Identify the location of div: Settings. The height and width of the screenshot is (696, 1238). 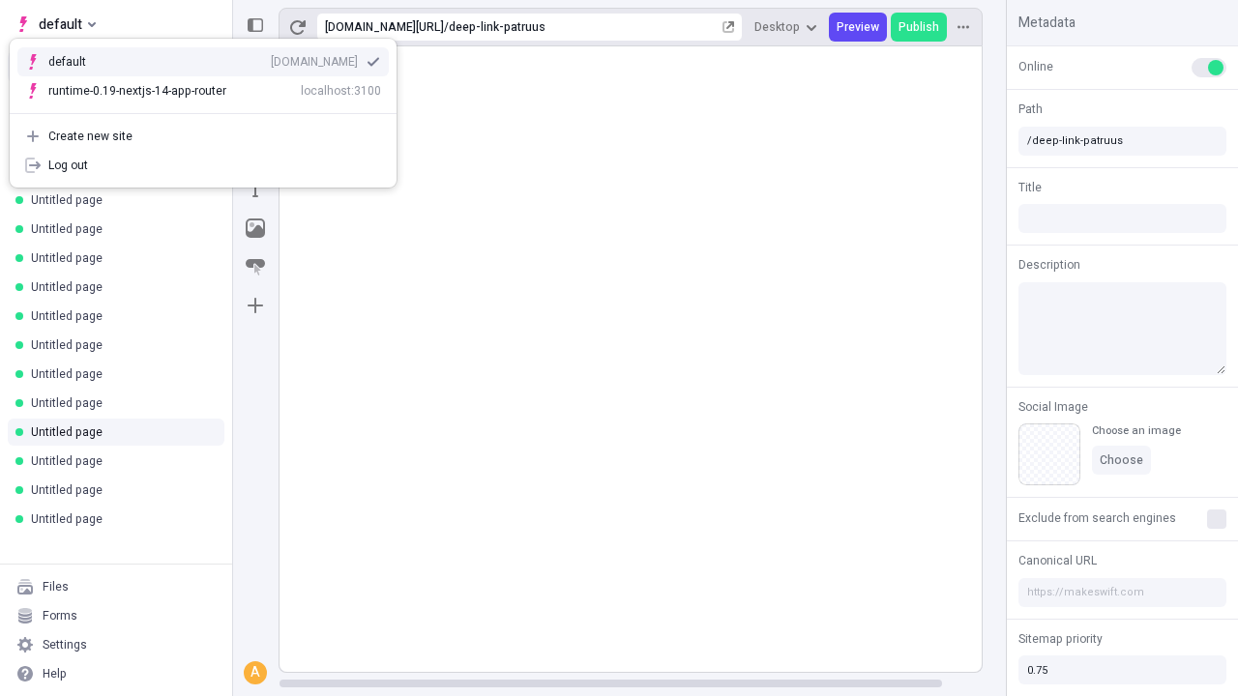
(65, 645).